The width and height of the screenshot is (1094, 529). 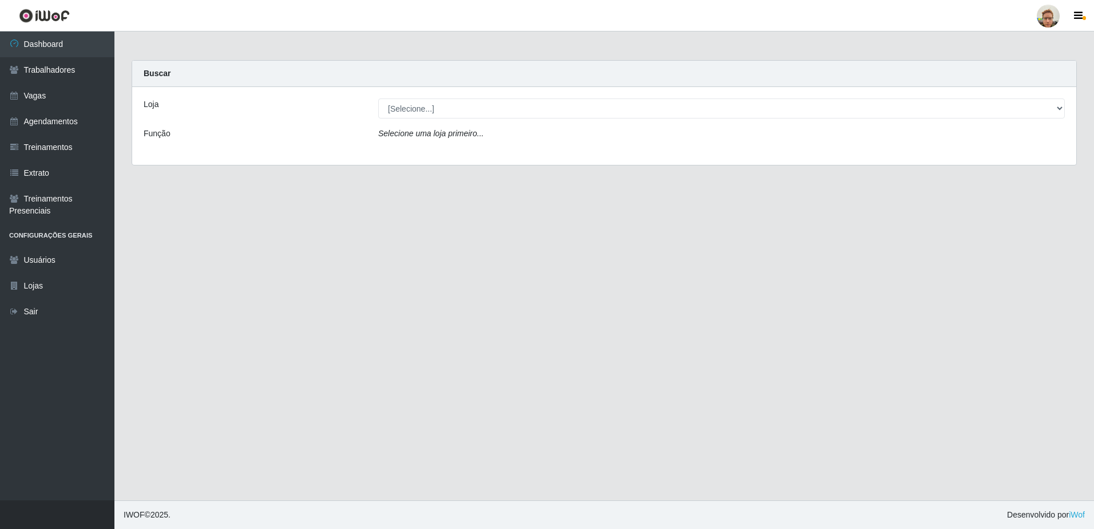 I want to click on label: Função, so click(x=157, y=133).